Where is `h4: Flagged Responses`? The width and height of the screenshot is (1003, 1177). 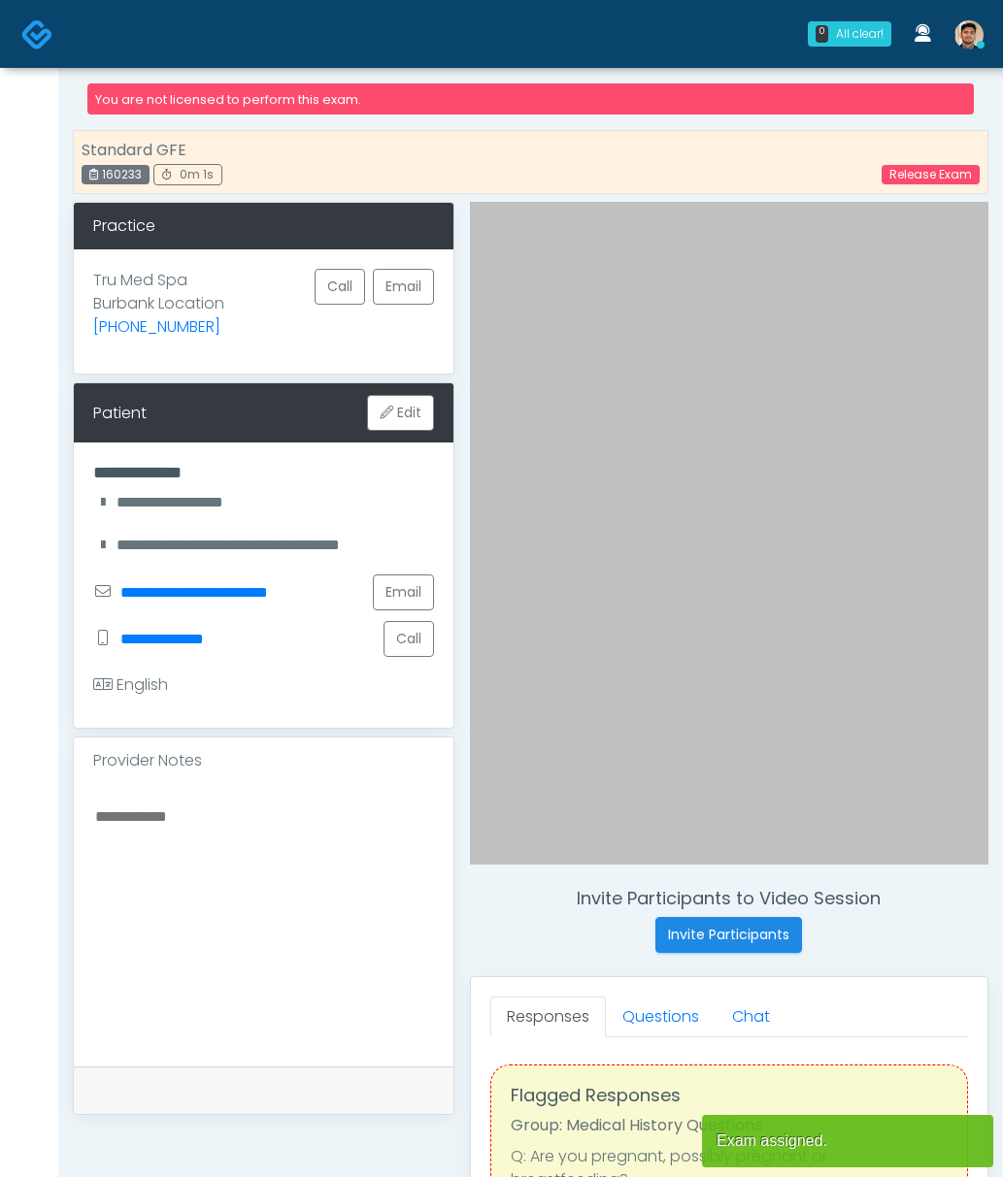 h4: Flagged Responses is located at coordinates (729, 1096).